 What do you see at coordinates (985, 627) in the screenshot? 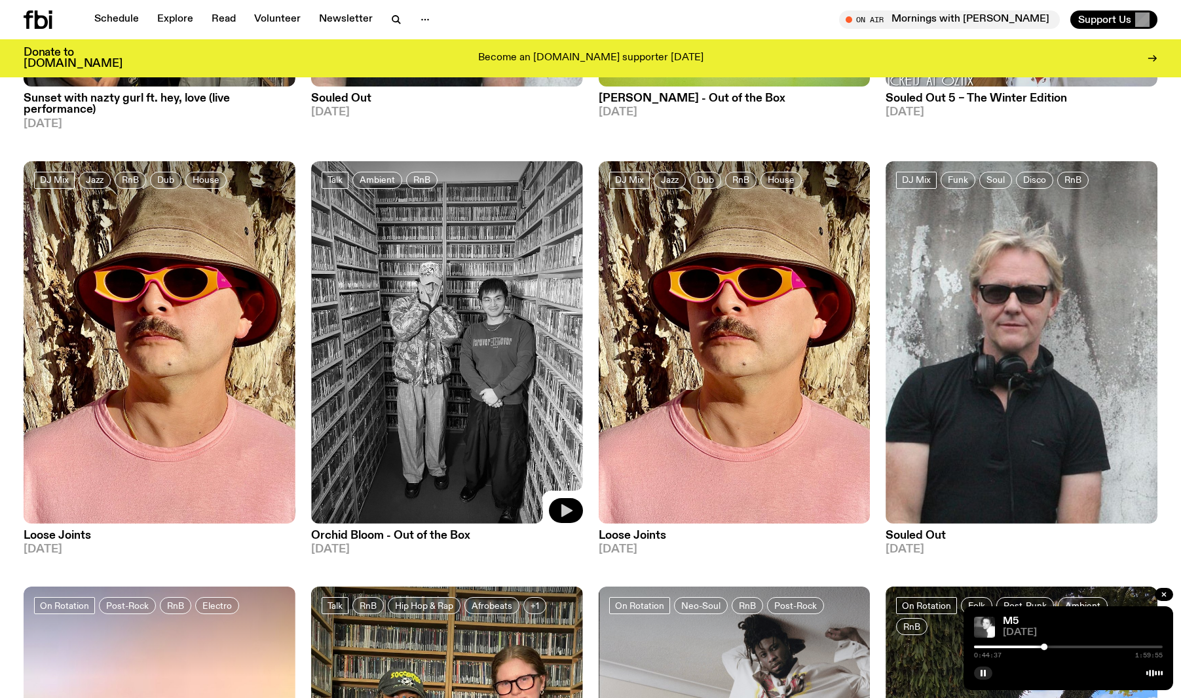
I see `img: A black and white photo of Lilly wearing a white blouse and looking up at the camera.` at bounding box center [985, 627].